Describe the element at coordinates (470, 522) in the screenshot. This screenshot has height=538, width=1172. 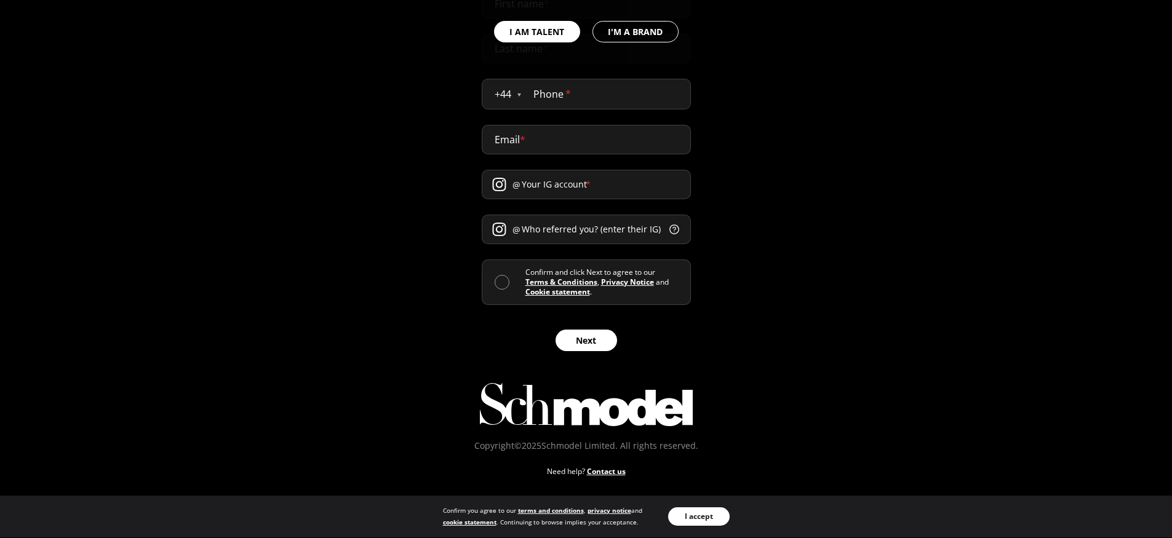
I see `a: cookie statement` at that location.